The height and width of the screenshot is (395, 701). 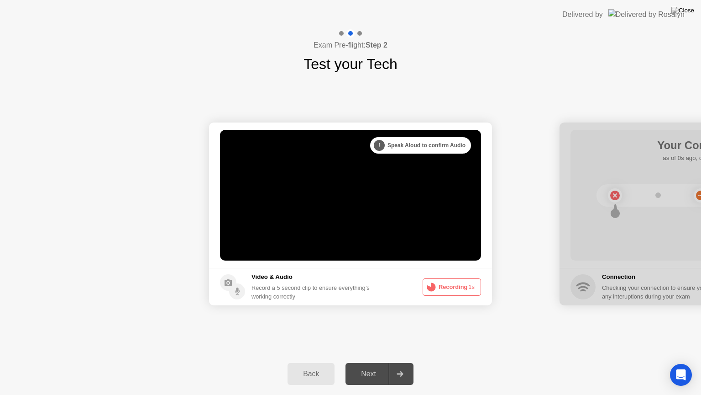 What do you see at coordinates (369, 374) in the screenshot?
I see `div: Next` at bounding box center [369, 374].